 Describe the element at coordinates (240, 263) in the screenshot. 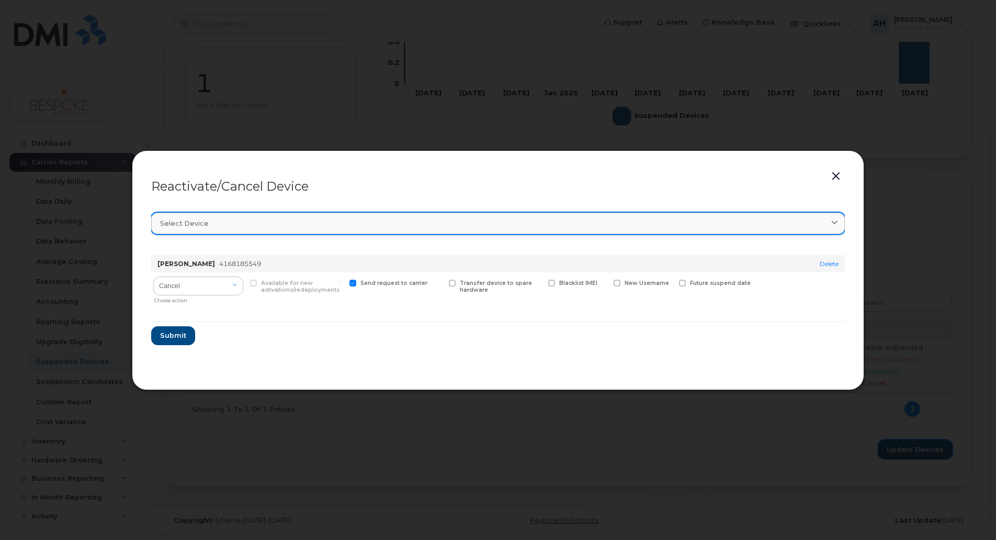

I see `span: 4168185549` at that location.